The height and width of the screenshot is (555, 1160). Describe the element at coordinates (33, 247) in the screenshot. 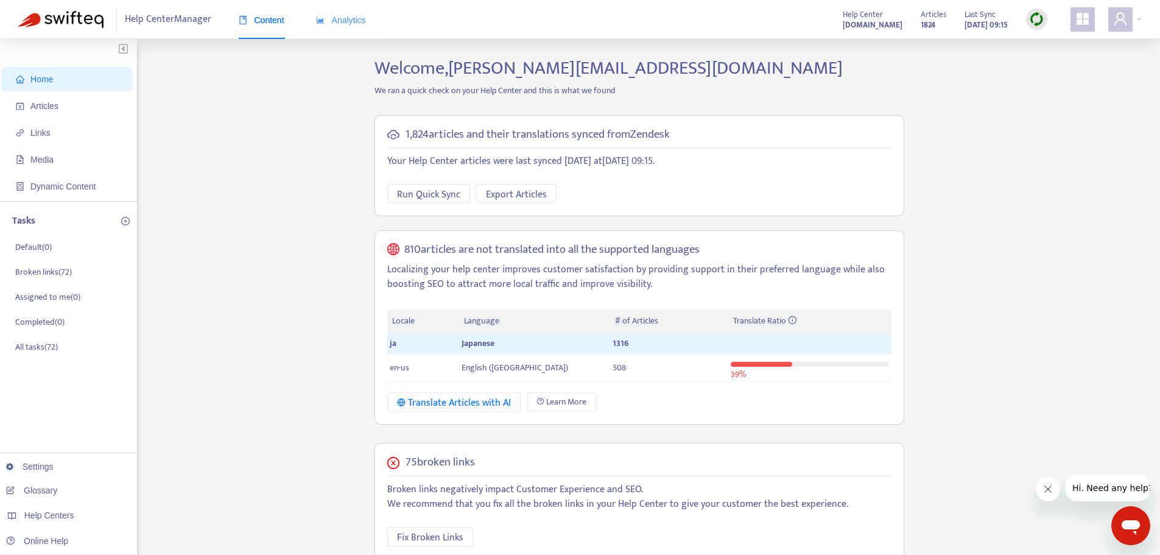

I see `p: Default ( 0 )` at that location.